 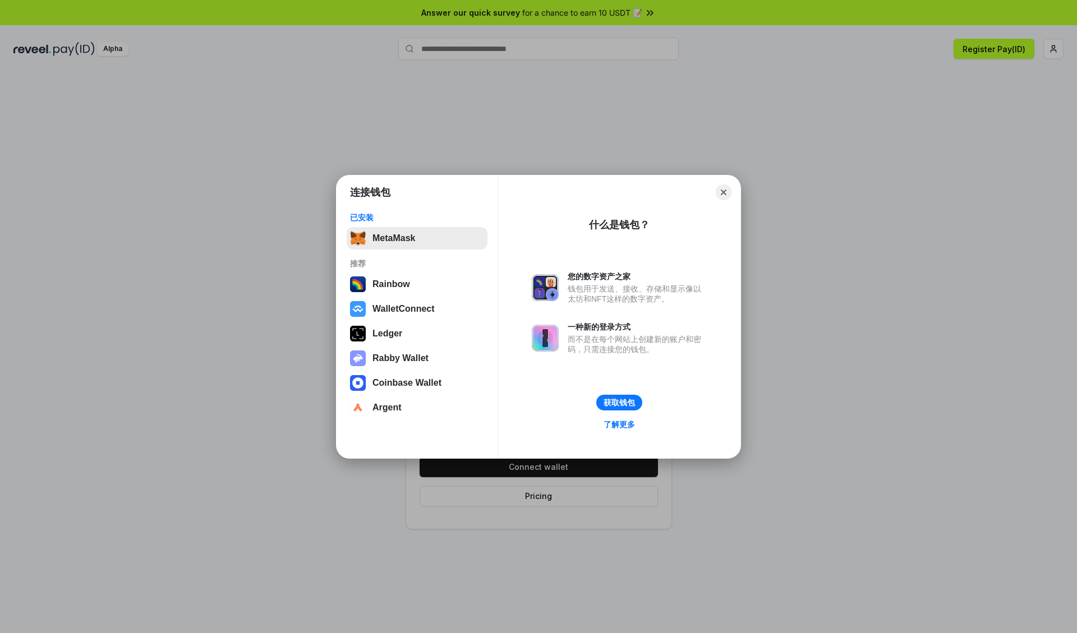 What do you see at coordinates (394, 238) in the screenshot?
I see `div: MetaMask` at bounding box center [394, 238].